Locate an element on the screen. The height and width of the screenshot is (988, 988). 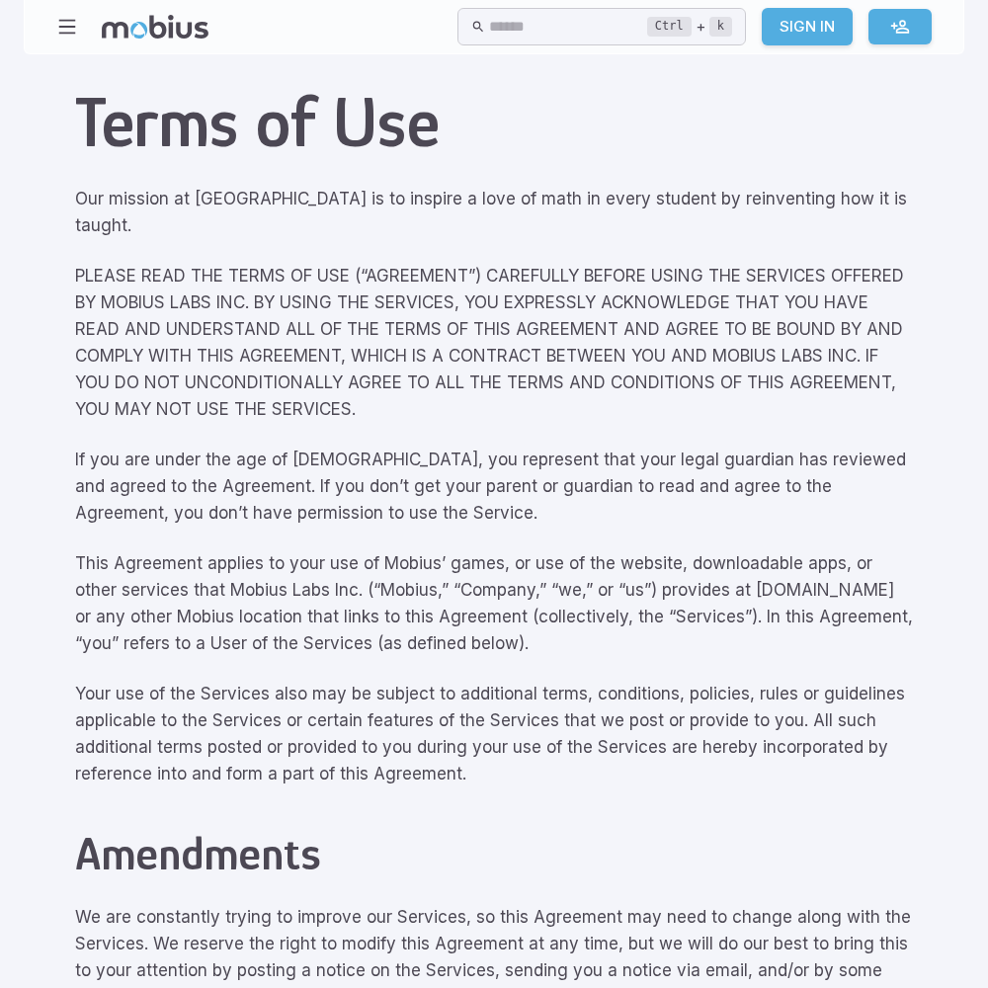
p: PLEASE READ THE TERMS OF USE (“AGREEMENT”) CAREFULLY BEFORE USING THE SERVICES OFFERED BY MOBIUS ... is located at coordinates (494, 343).